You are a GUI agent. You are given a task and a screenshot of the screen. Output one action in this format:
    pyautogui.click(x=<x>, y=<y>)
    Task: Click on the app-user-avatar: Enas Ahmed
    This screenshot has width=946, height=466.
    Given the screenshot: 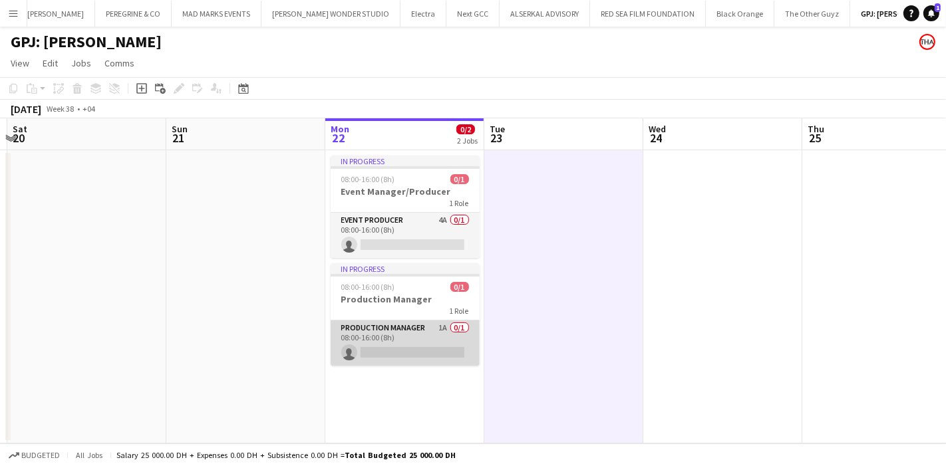 What is the action you would take?
    pyautogui.click(x=927, y=42)
    